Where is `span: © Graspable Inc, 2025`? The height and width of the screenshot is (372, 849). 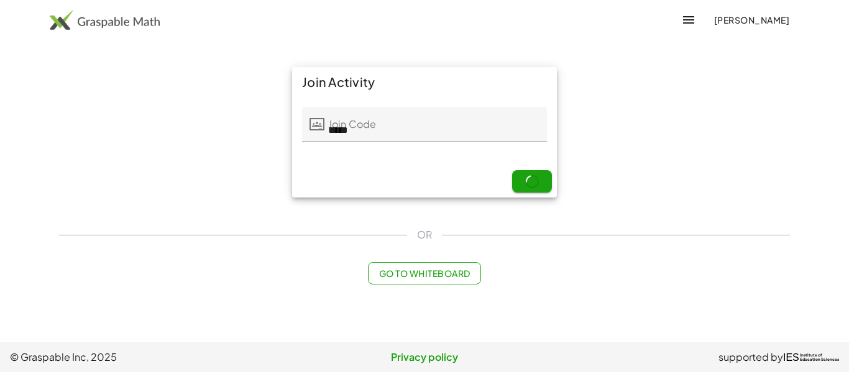
span: © Graspable Inc, 2025 is located at coordinates (148, 357).